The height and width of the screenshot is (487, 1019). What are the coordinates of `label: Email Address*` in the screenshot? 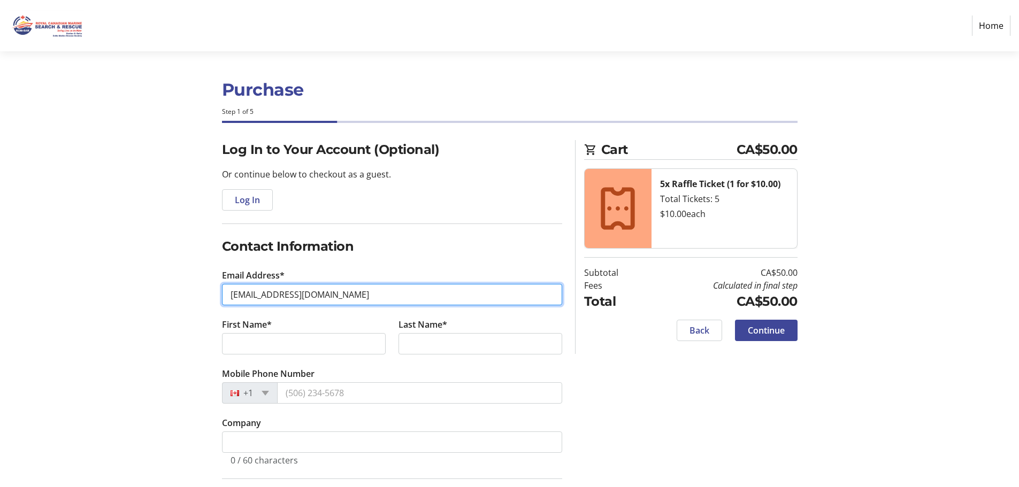 It's located at (253, 275).